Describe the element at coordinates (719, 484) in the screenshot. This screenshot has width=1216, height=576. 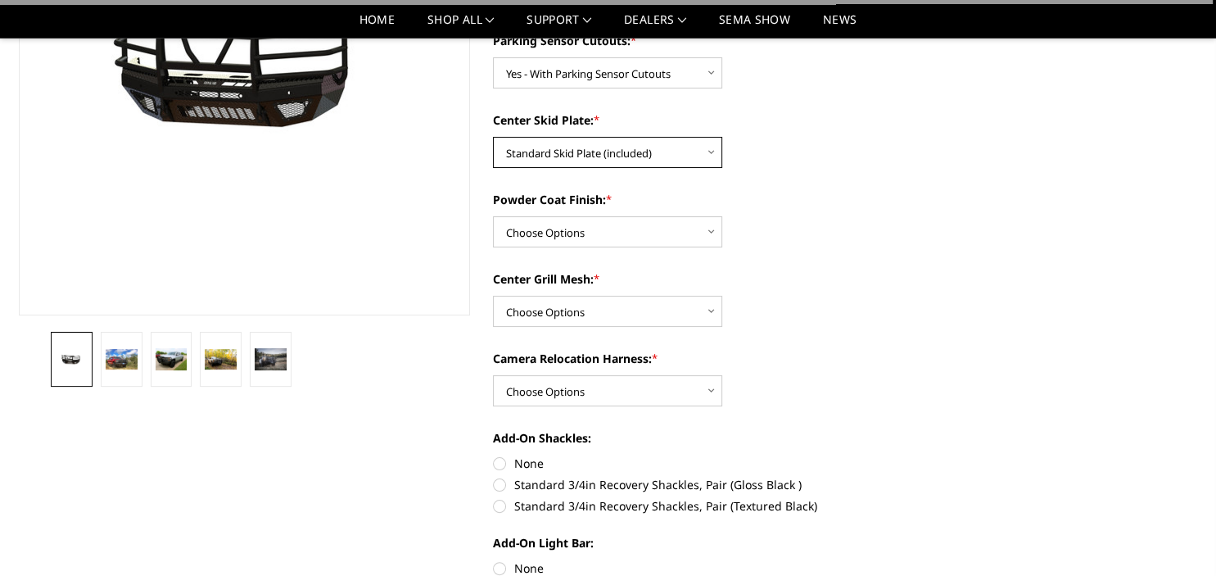
I see `label: Standard 3/4in Recovery Shackles, Pair (Gloss Black )` at that location.